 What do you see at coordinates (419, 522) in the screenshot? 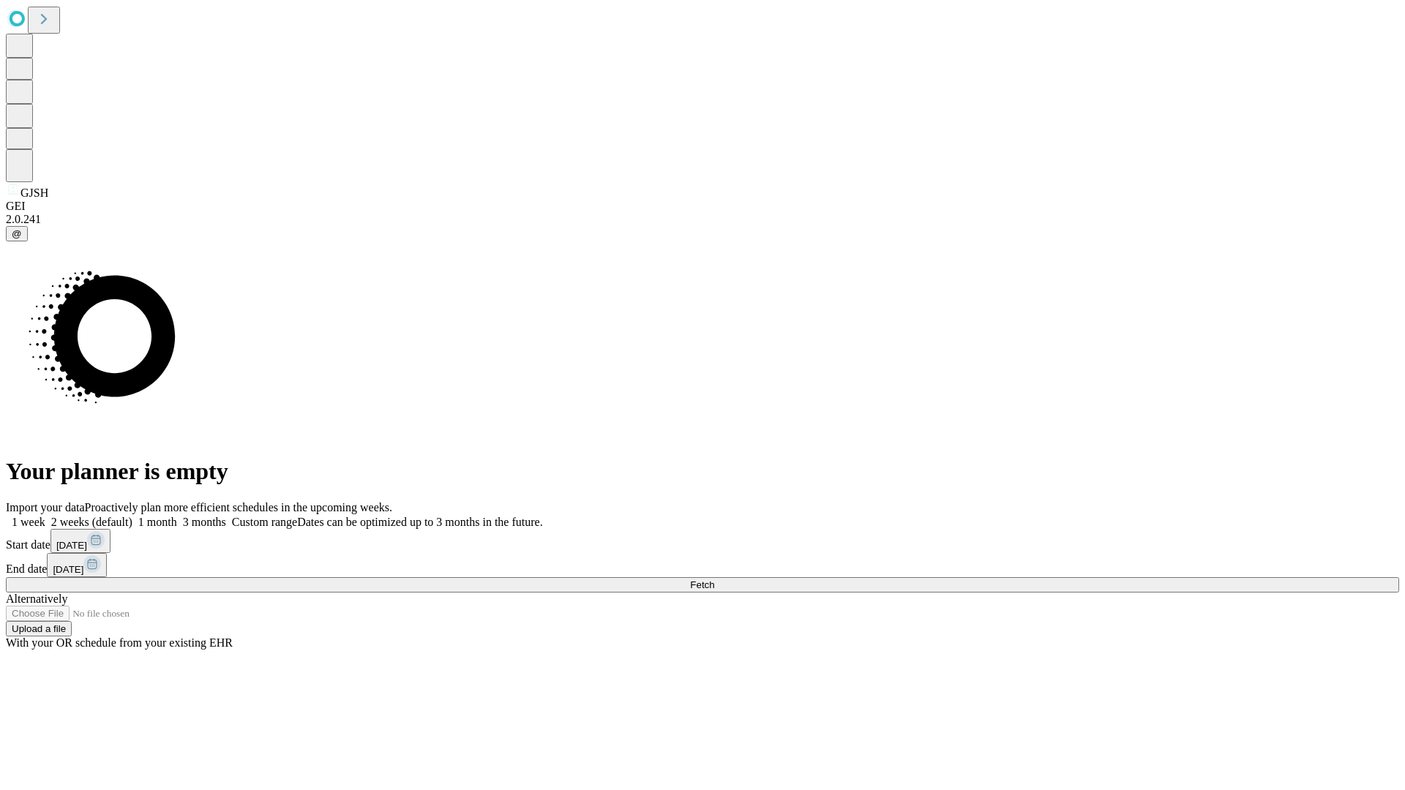
I see `span: Dates can be optimized up to 3 months in the future.` at bounding box center [419, 522].